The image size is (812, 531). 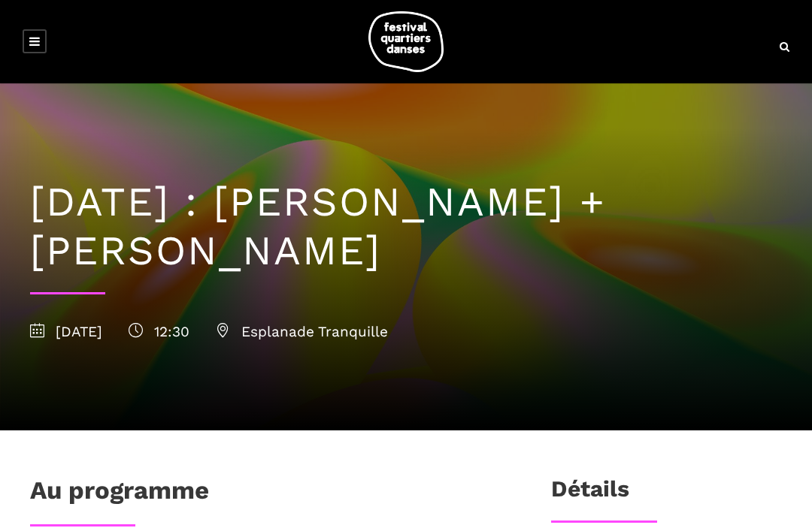 I want to click on h1: Au programme, so click(x=120, y=495).